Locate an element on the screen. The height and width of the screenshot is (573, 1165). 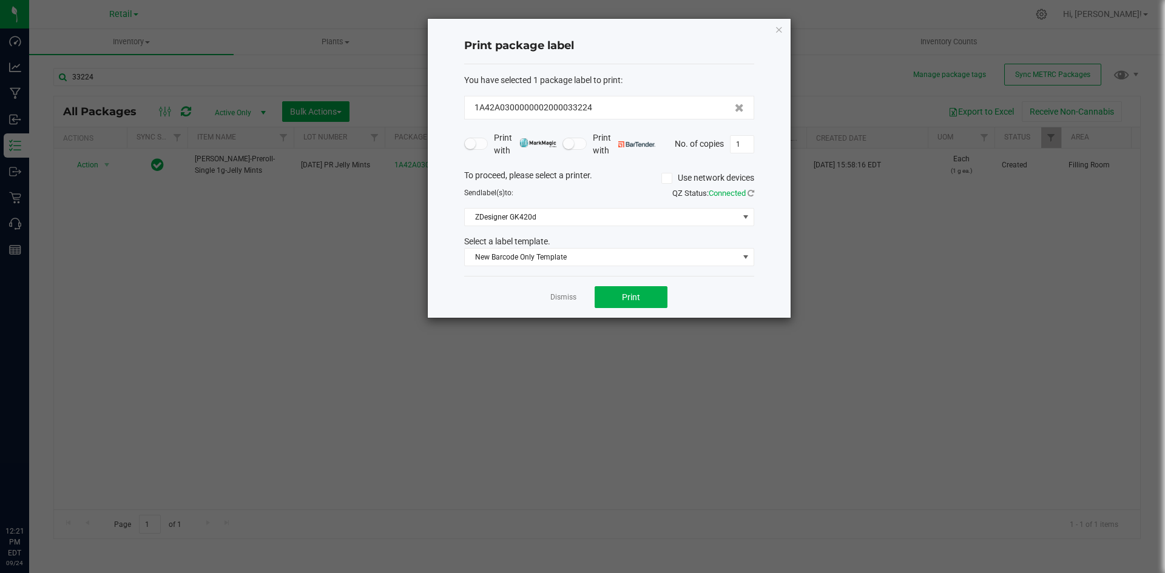
span: No. of copies is located at coordinates (699, 143).